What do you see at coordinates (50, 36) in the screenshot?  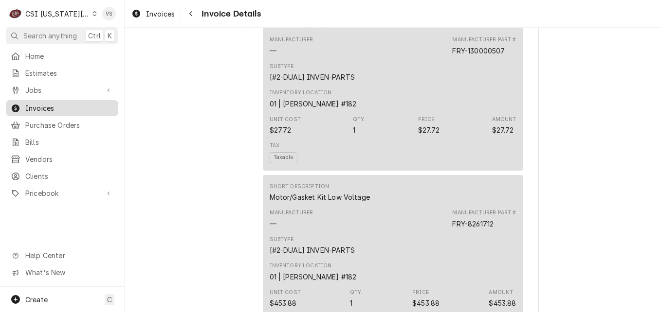 I see `span: Search anything` at bounding box center [50, 36].